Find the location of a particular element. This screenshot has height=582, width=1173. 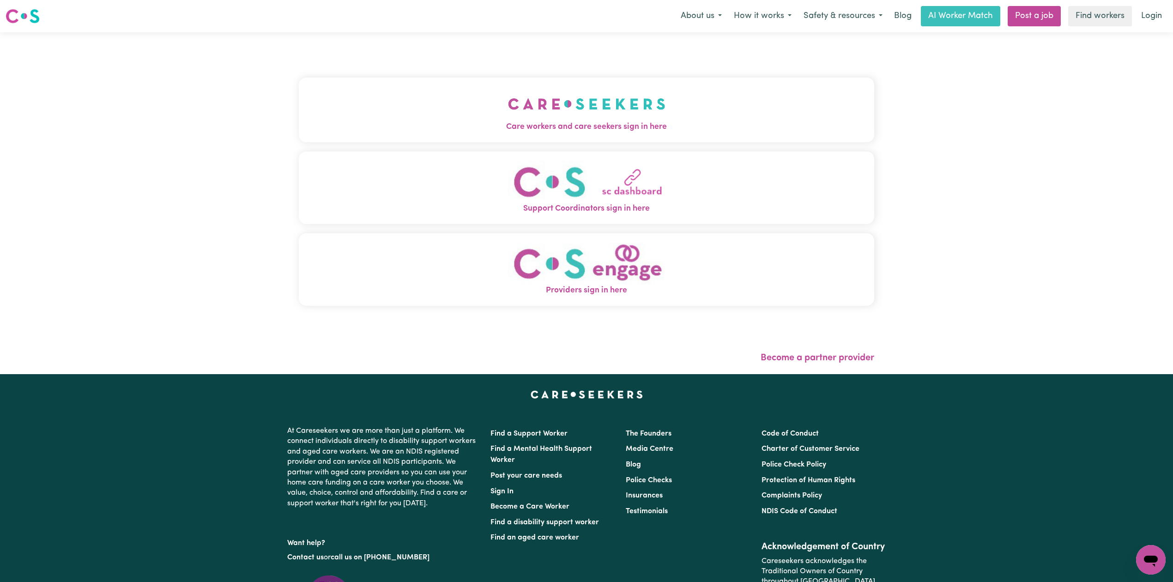

a: Sign In is located at coordinates (502, 491).